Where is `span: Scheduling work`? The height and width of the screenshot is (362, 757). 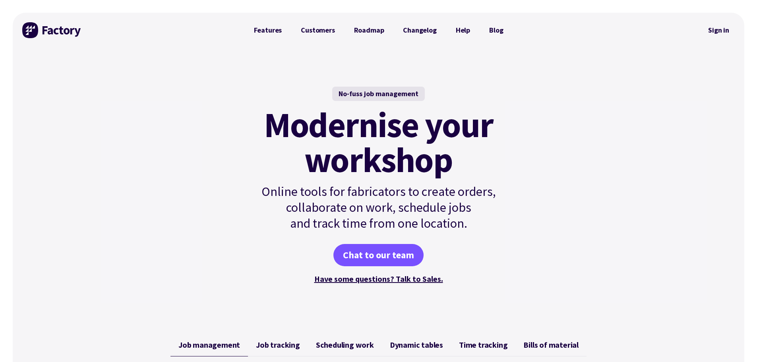 span: Scheduling work is located at coordinates (345, 345).